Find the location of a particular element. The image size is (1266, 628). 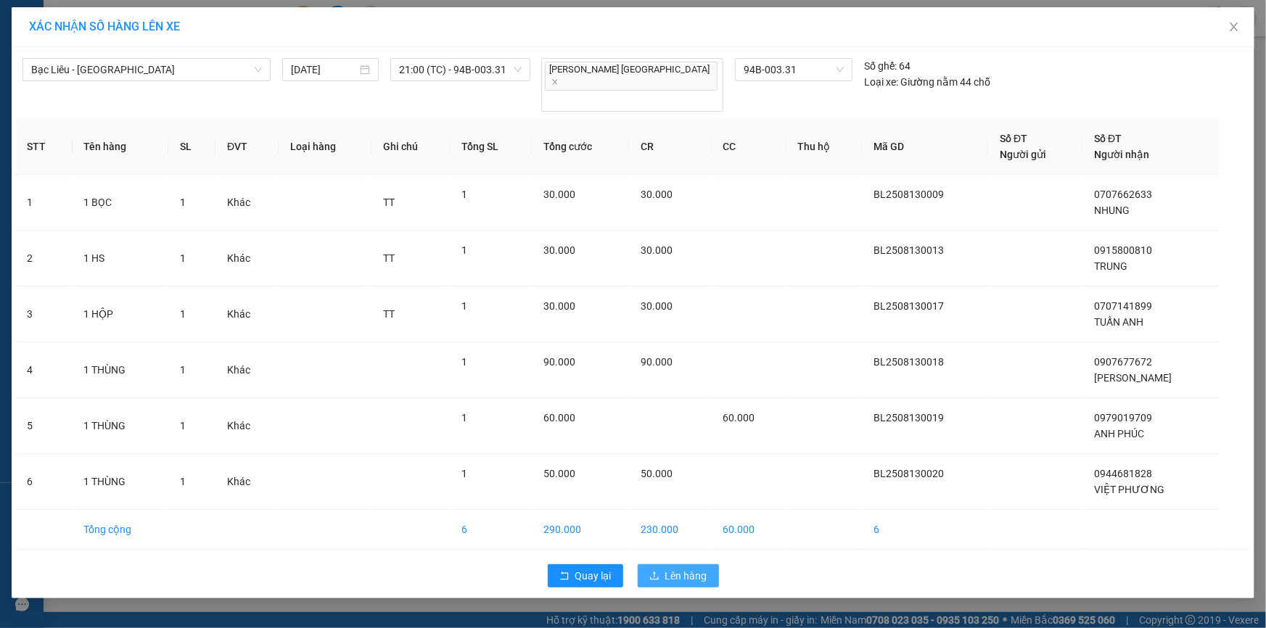

td: 5 is located at coordinates (44, 426).